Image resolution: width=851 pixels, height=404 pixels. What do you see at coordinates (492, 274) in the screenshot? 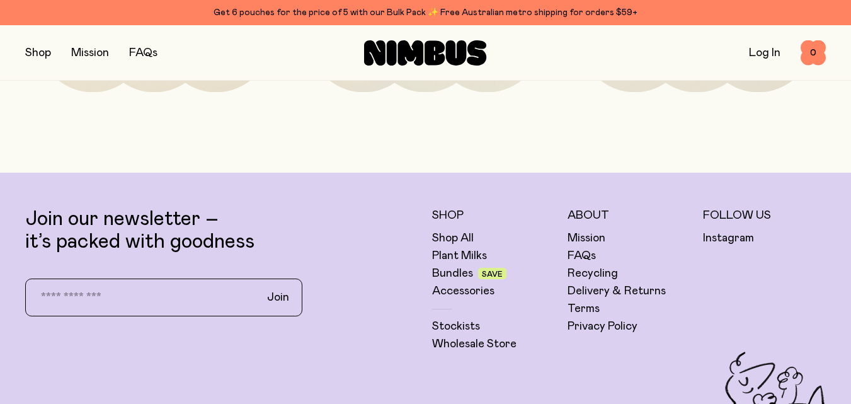
I see `span: Save` at bounding box center [492, 274].